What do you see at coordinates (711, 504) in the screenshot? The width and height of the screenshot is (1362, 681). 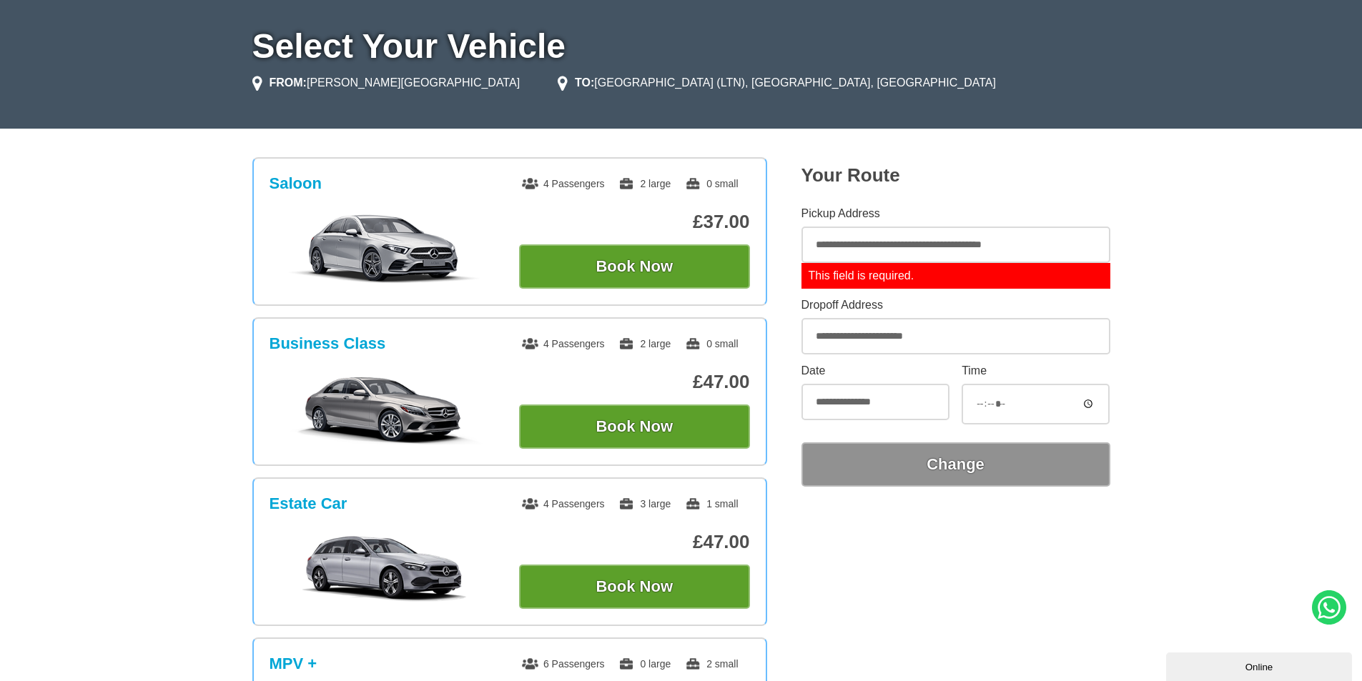 I see `span: 1 small` at bounding box center [711, 504].